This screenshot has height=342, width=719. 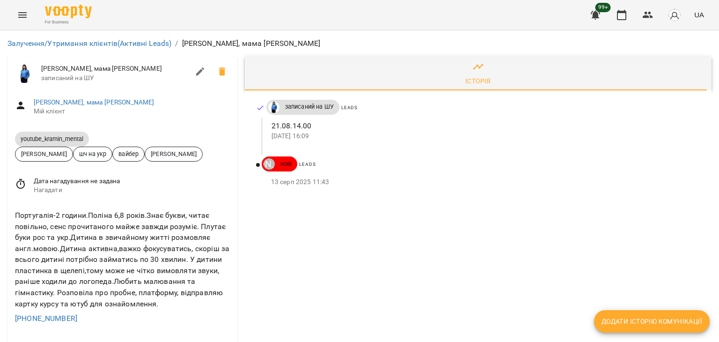 I want to click on div: Паламарчук Ольга Миколаївна, so click(x=269, y=164).